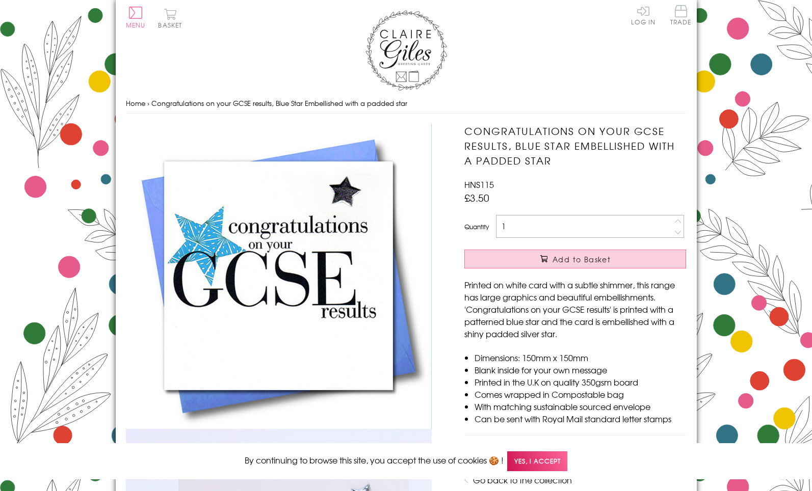 This screenshot has height=491, width=812. I want to click on li: Dimensions: 150mm x 150mm, so click(580, 358).